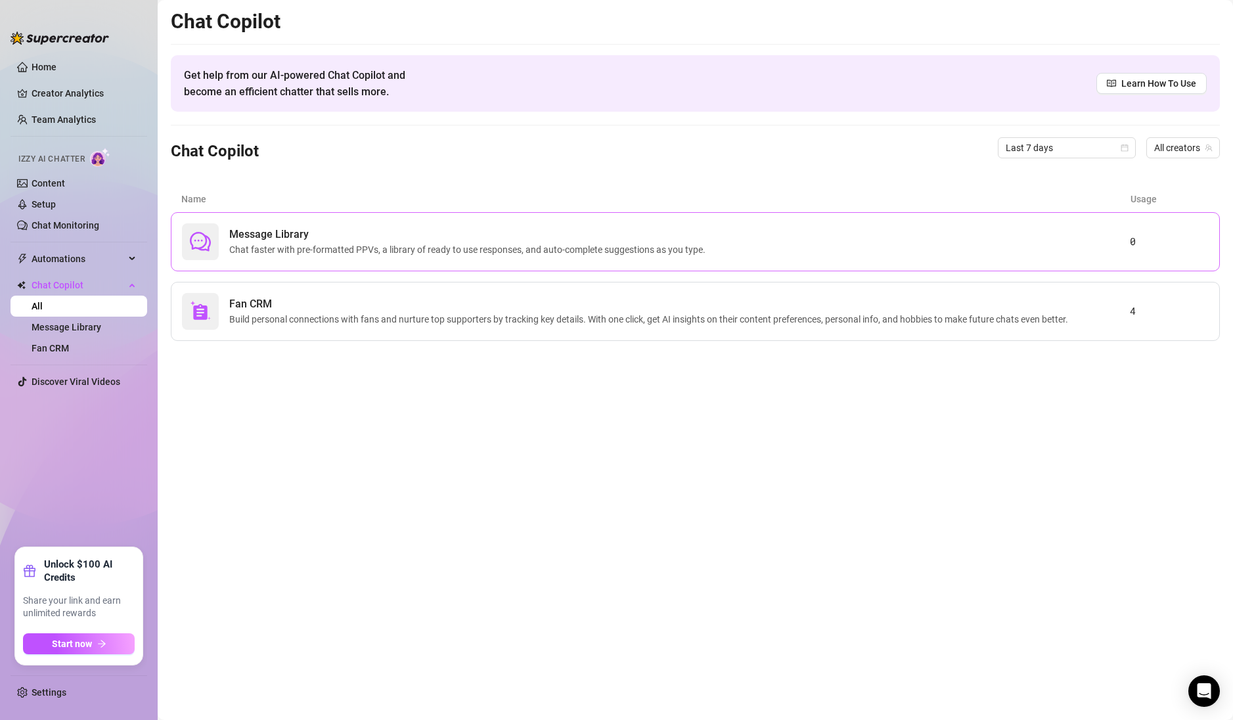  I want to click on span: arrow-right, so click(102, 644).